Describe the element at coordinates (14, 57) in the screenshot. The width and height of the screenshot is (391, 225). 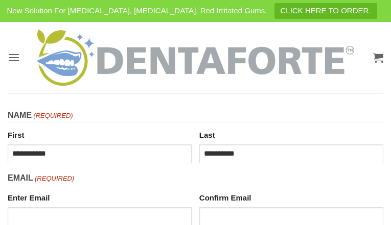
I see `a: Menu` at that location.